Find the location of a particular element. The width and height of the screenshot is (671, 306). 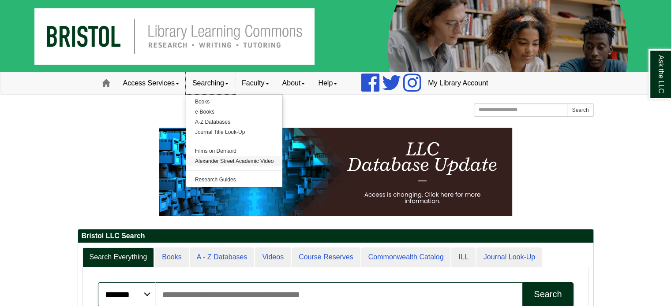

a: Commonwealth Catalog is located at coordinates (406, 257).